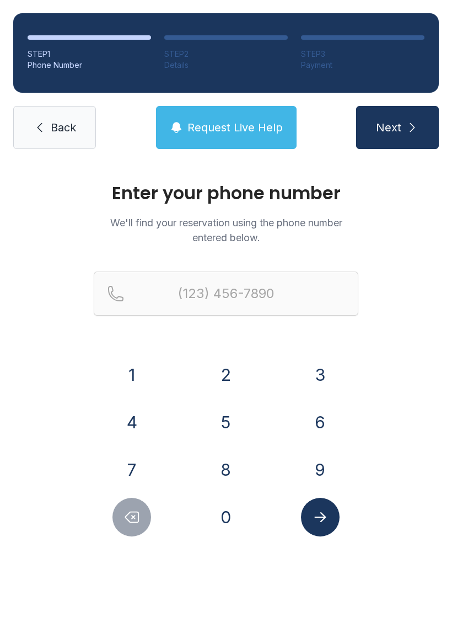  I want to click on button: 8, so click(226, 469).